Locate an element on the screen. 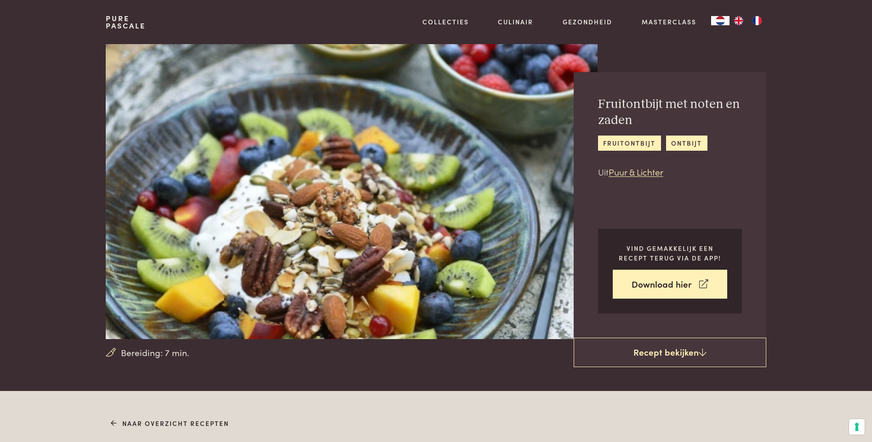  a: Recept bekijken is located at coordinates (669, 352).